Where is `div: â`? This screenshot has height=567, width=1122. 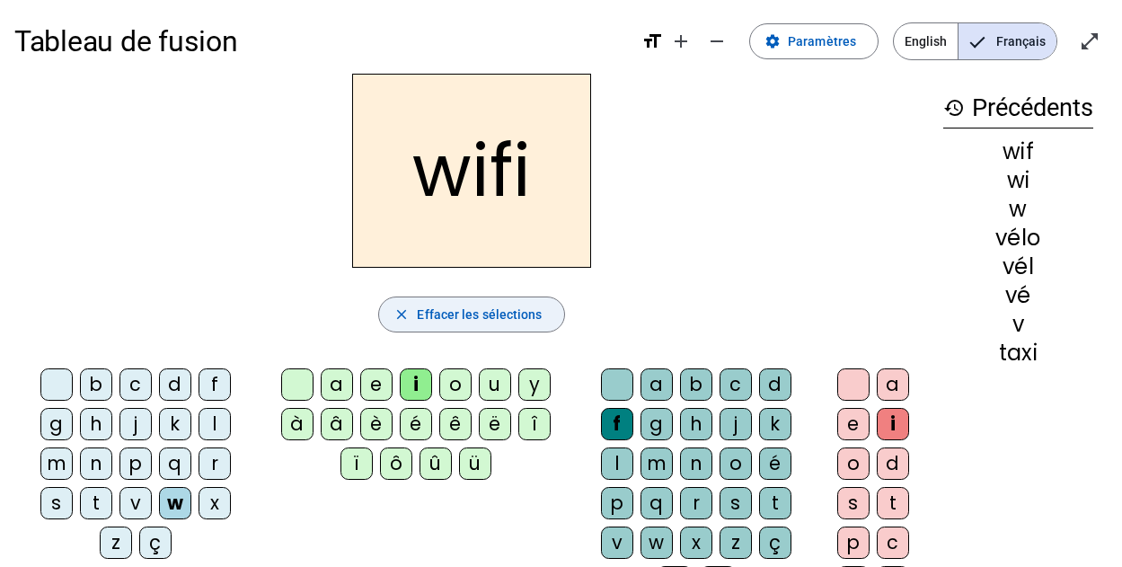 div: â is located at coordinates (337, 424).